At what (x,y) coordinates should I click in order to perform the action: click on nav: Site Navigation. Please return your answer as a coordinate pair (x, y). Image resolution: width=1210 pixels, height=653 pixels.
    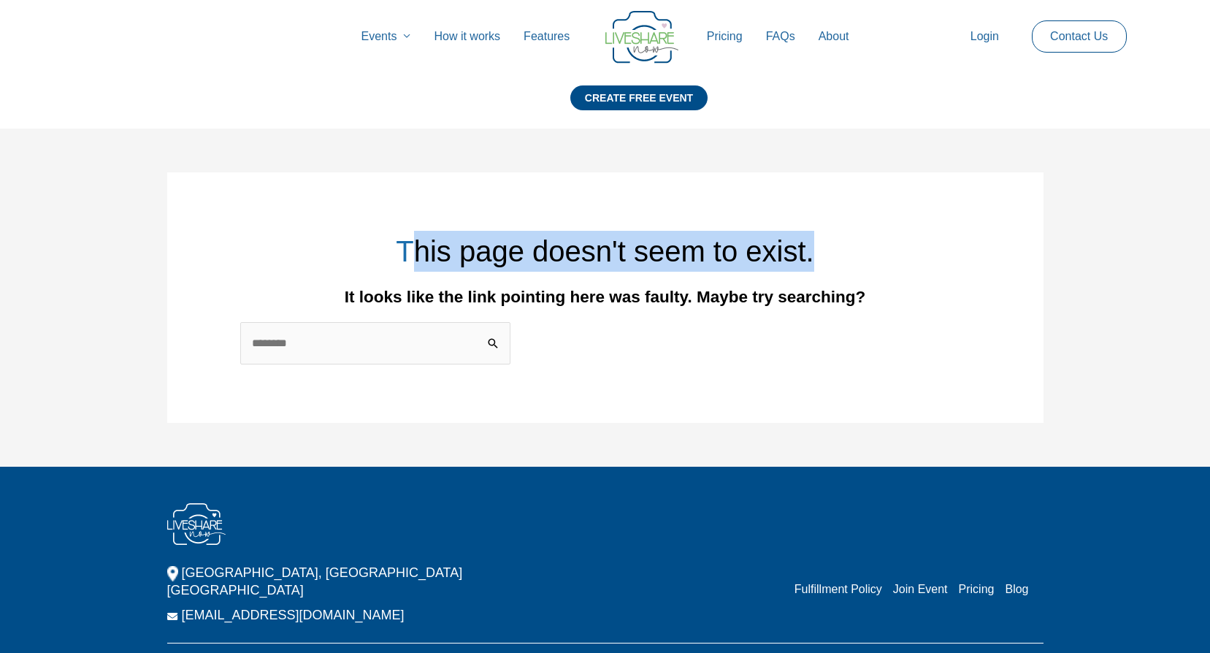
    Looking at the image, I should click on (604, 36).